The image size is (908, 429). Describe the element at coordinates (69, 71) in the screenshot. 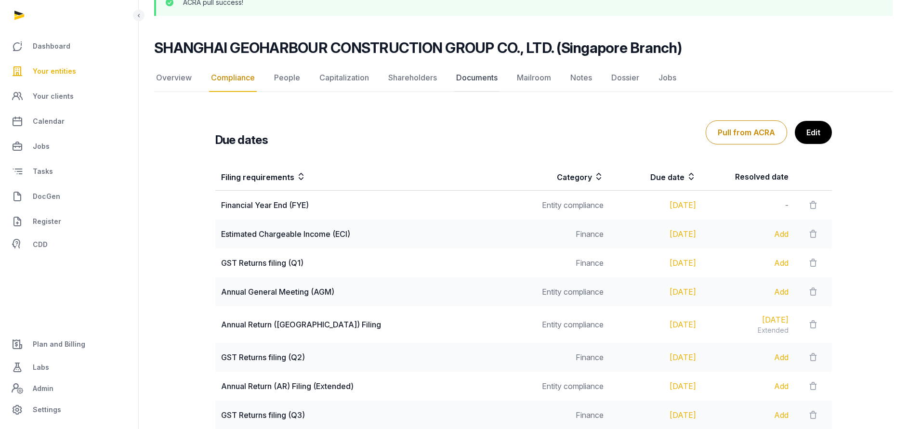

I see `a: Your entities` at that location.